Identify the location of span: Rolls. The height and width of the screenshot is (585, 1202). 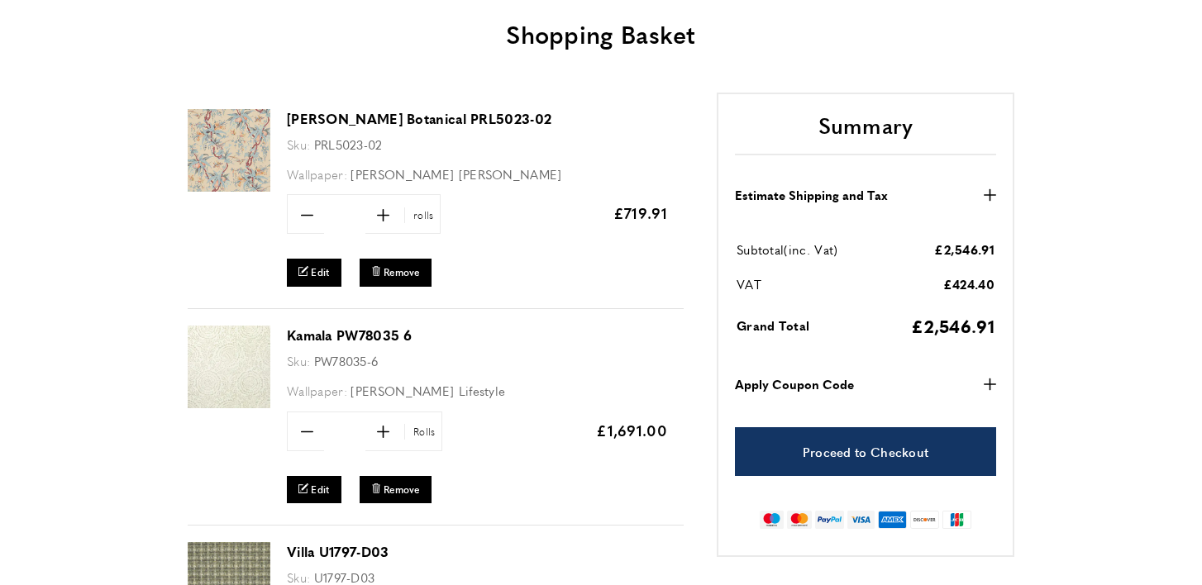
(422, 432).